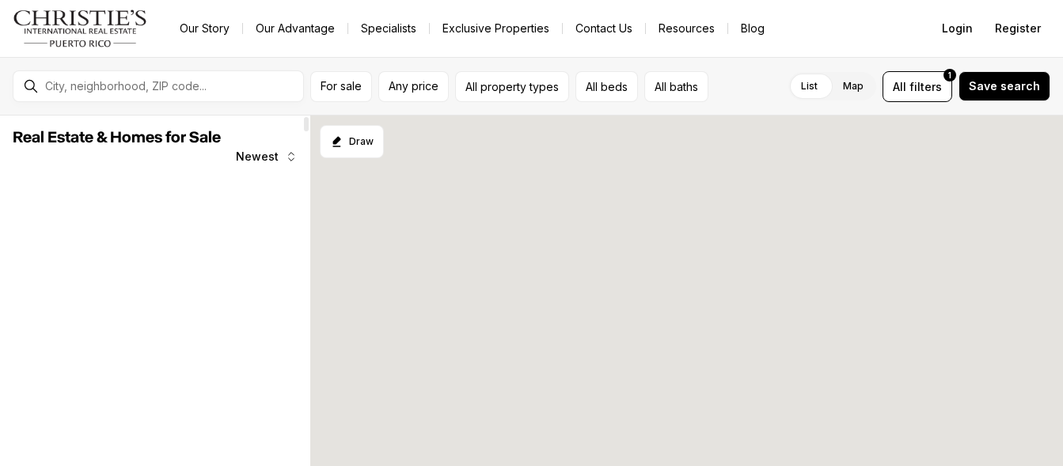  I want to click on button: For sale, so click(341, 86).